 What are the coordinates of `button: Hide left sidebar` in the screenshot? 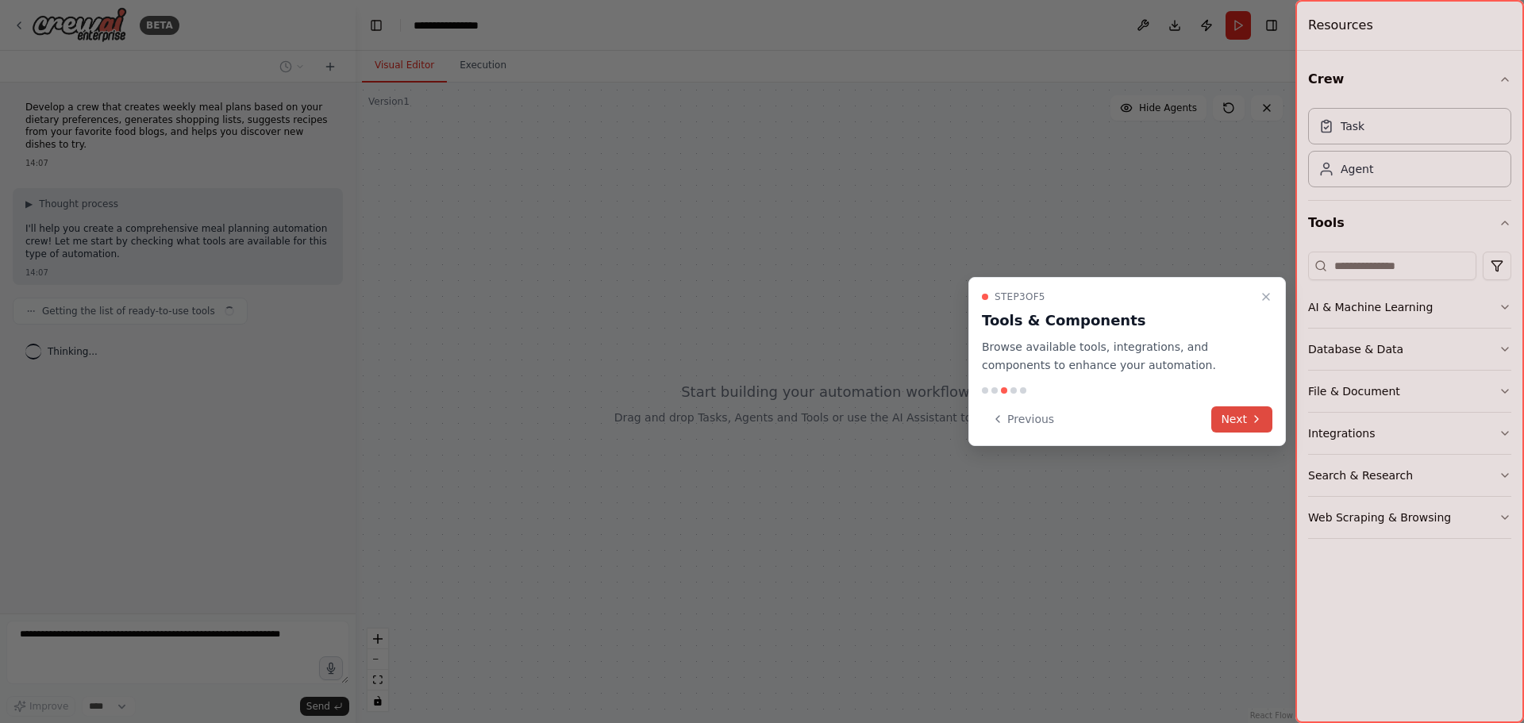 It's located at (376, 25).